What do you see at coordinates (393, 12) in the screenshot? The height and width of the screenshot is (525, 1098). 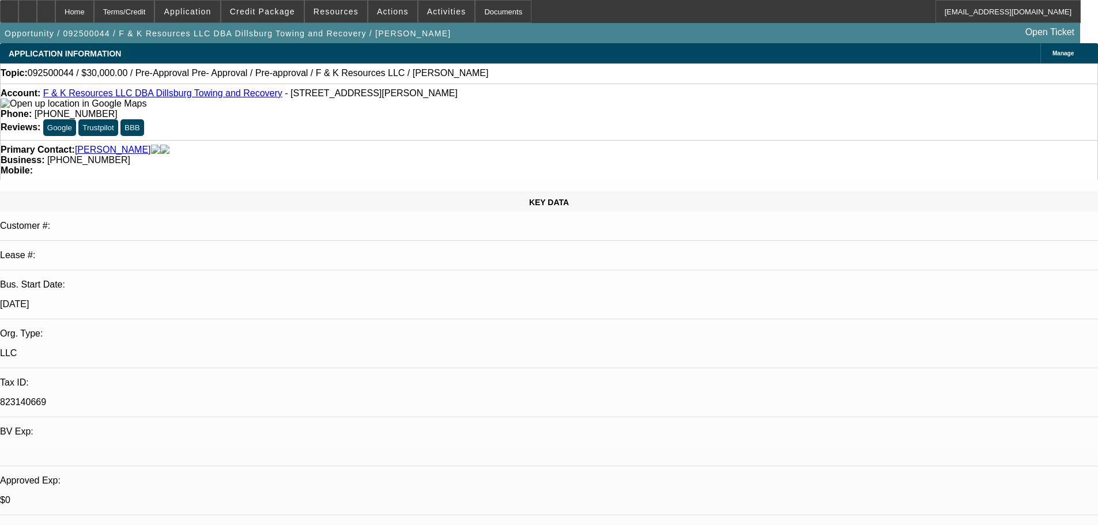 I see `button: Actions` at bounding box center [393, 12].